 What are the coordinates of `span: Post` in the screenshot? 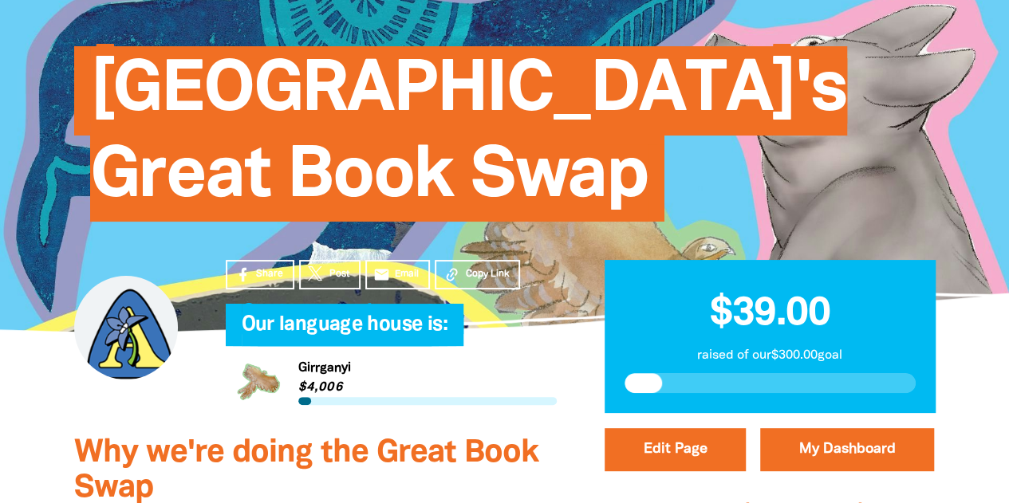 It's located at (339, 274).